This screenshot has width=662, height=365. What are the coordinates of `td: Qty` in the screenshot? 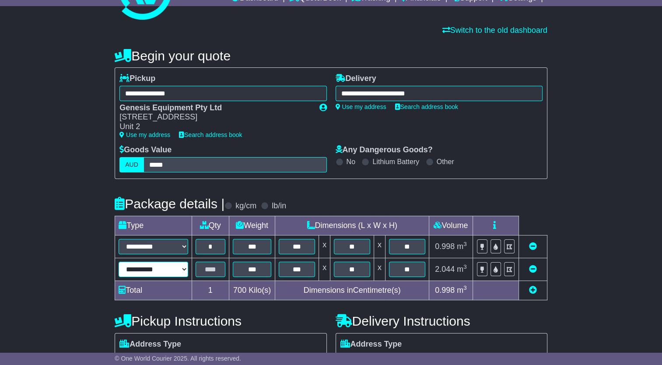 It's located at (210, 225).